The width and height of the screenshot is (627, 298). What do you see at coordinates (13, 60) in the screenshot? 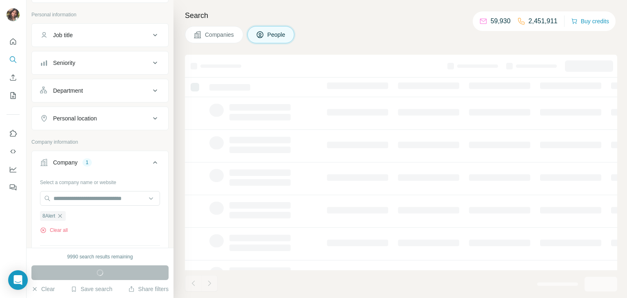
I see `button: Search` at bounding box center [13, 60].